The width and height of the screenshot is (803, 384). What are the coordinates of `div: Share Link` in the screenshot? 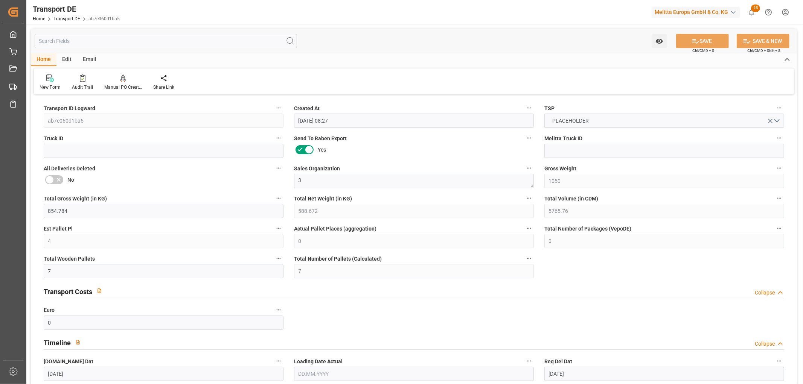 It's located at (164, 87).